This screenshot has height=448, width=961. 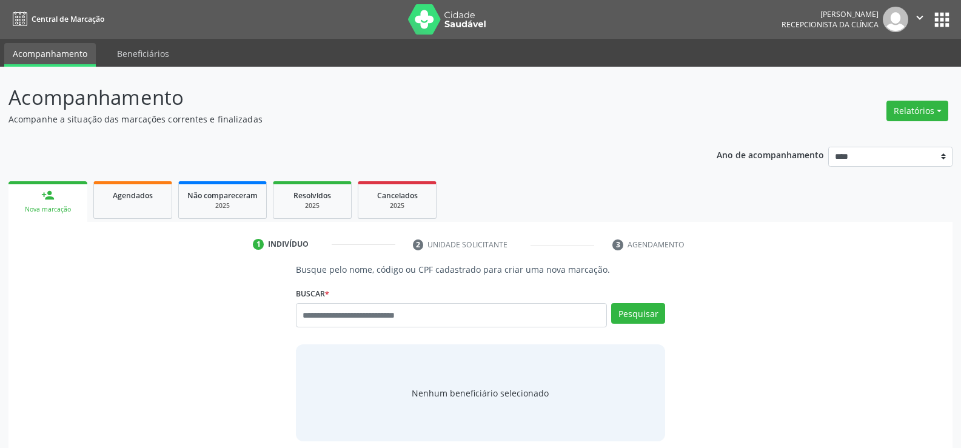 What do you see at coordinates (312, 195) in the screenshot?
I see `span: Resolvidos` at bounding box center [312, 195].